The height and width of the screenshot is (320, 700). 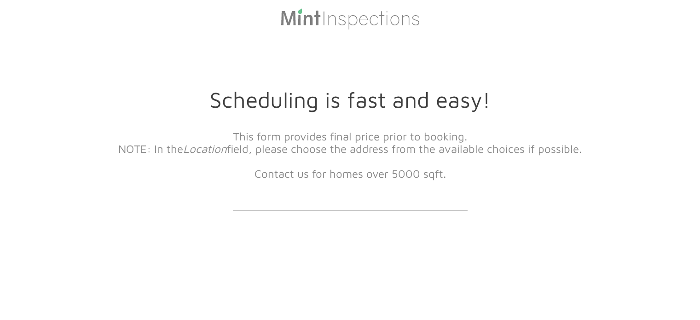 What do you see at coordinates (350, 18) in the screenshot?
I see `img: Mint Inspections` at bounding box center [350, 18].